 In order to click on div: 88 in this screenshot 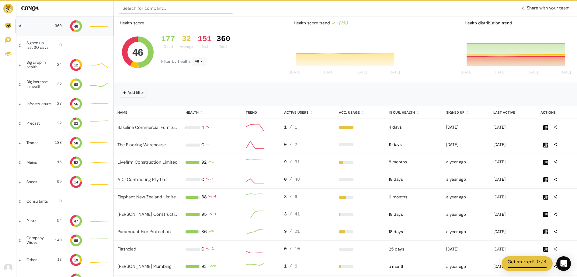, I will do `click(204, 197)`.